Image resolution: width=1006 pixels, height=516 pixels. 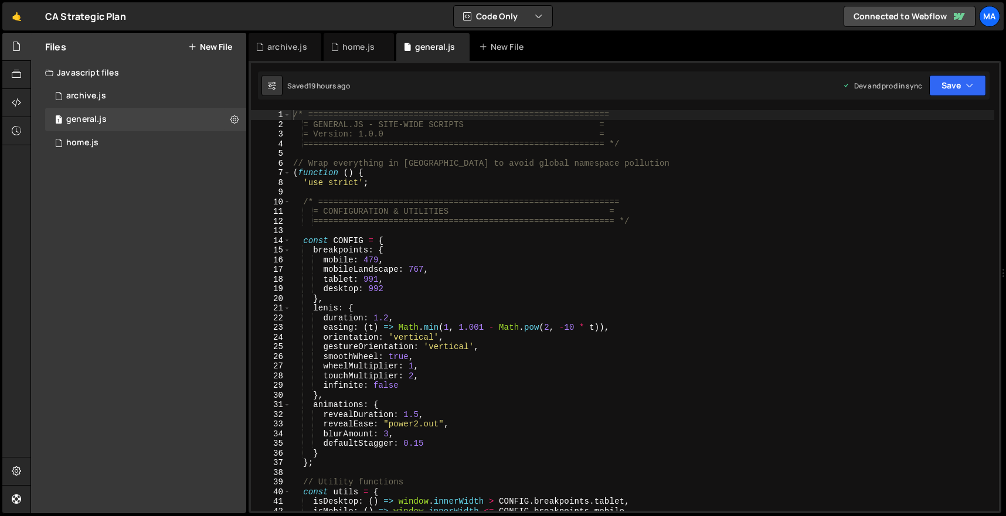 What do you see at coordinates (271, 164) in the screenshot?
I see `div: 6` at bounding box center [271, 164].